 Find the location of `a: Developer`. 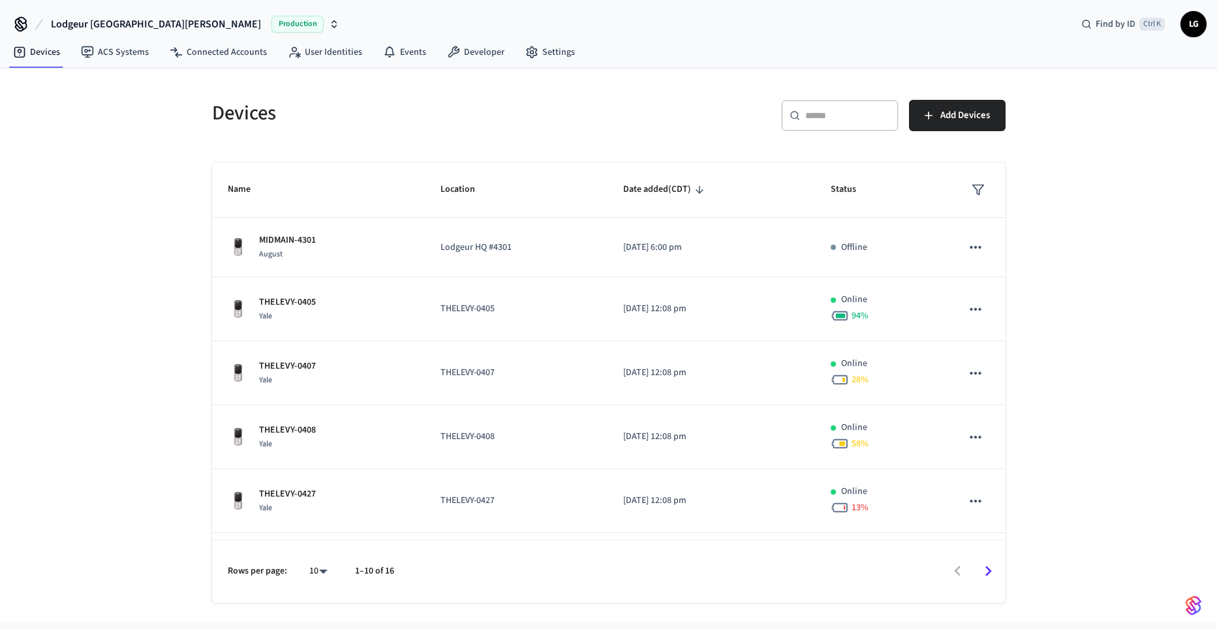

a: Developer is located at coordinates (476, 52).